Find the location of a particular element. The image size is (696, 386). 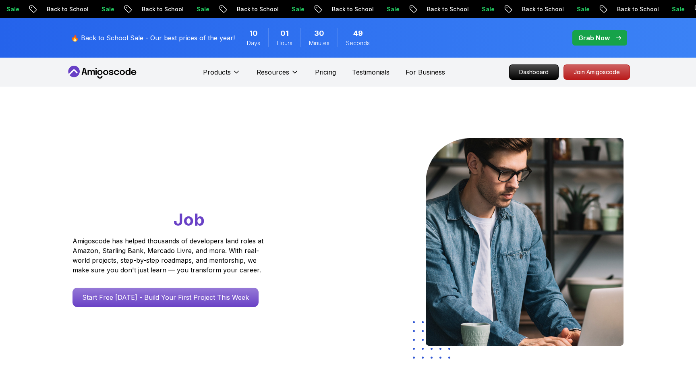

h1: Go From Learning to Hired: Master Java, Spring Boot & Cloud Skills That Get You the is located at coordinates (183, 184).